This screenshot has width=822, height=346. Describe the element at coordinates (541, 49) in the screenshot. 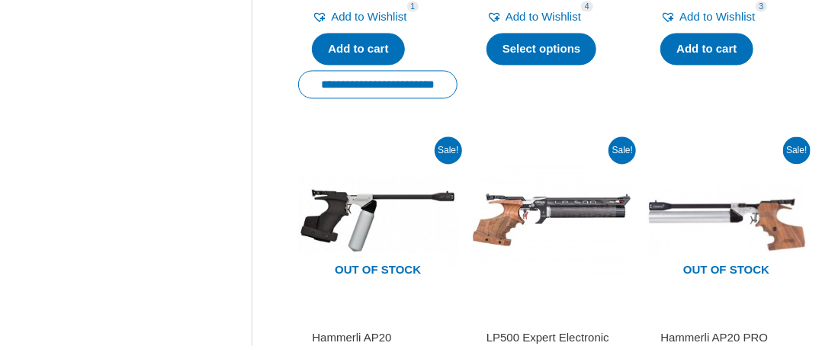

I see `a: Select options for “EVO 10E”` at that location.